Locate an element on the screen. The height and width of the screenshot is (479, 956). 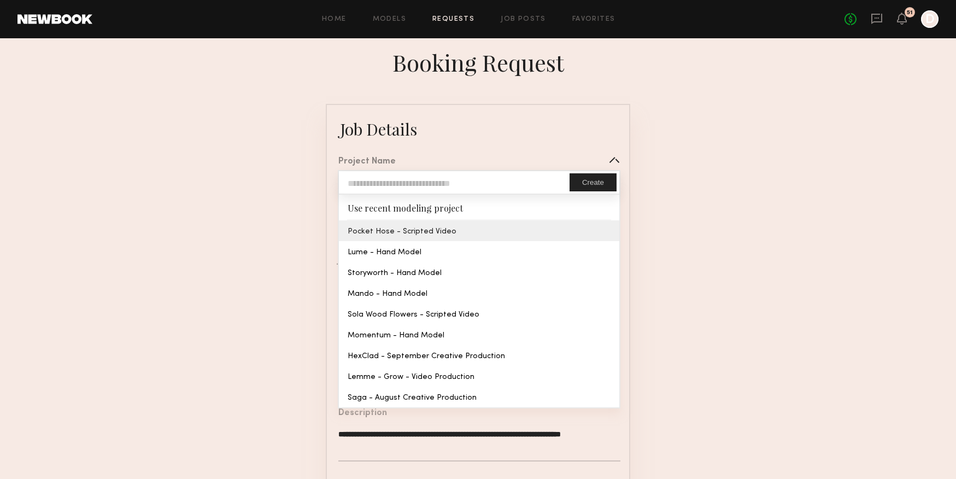
a: Favorites is located at coordinates (594, 19).